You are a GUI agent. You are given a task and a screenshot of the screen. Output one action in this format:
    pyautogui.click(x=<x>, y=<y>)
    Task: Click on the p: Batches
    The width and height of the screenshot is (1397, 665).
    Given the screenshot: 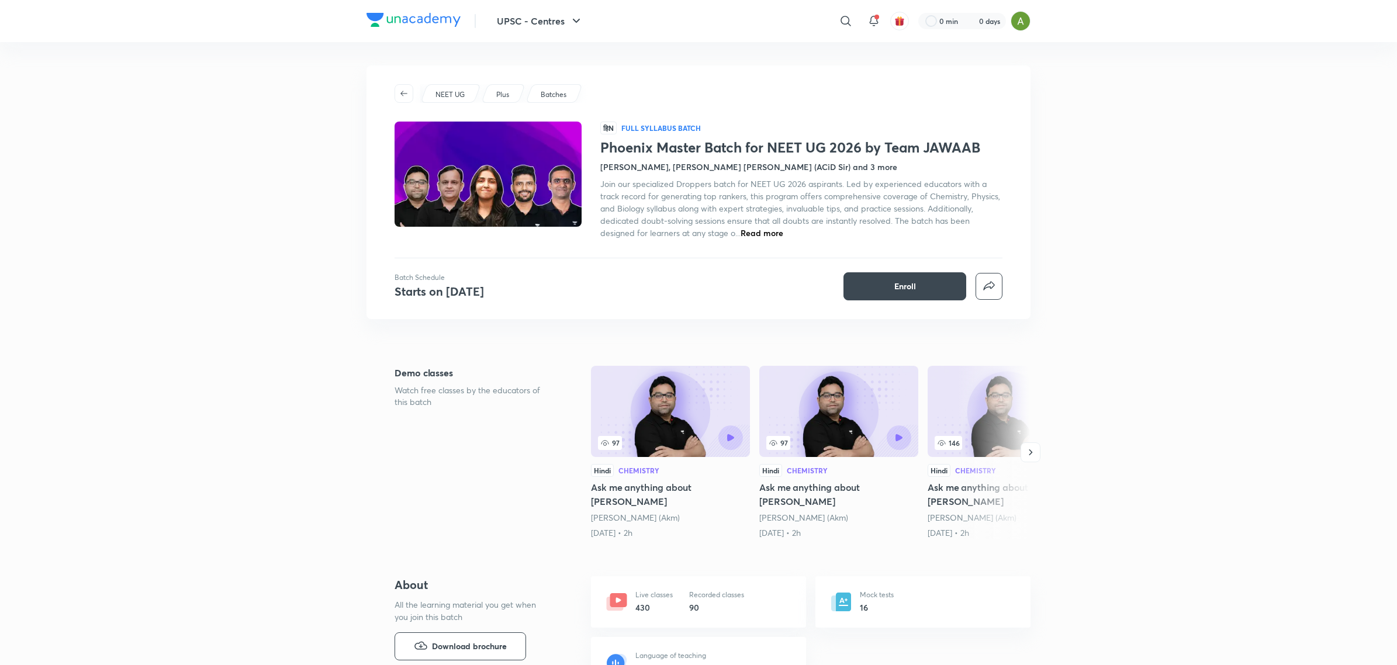 What is the action you would take?
    pyautogui.click(x=553, y=95)
    